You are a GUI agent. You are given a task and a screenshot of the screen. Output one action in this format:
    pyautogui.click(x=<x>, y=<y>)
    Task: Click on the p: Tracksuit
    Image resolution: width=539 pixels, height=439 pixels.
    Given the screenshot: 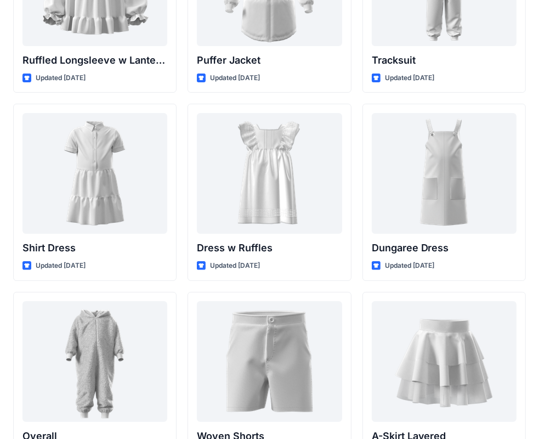 What is the action you would take?
    pyautogui.click(x=444, y=60)
    